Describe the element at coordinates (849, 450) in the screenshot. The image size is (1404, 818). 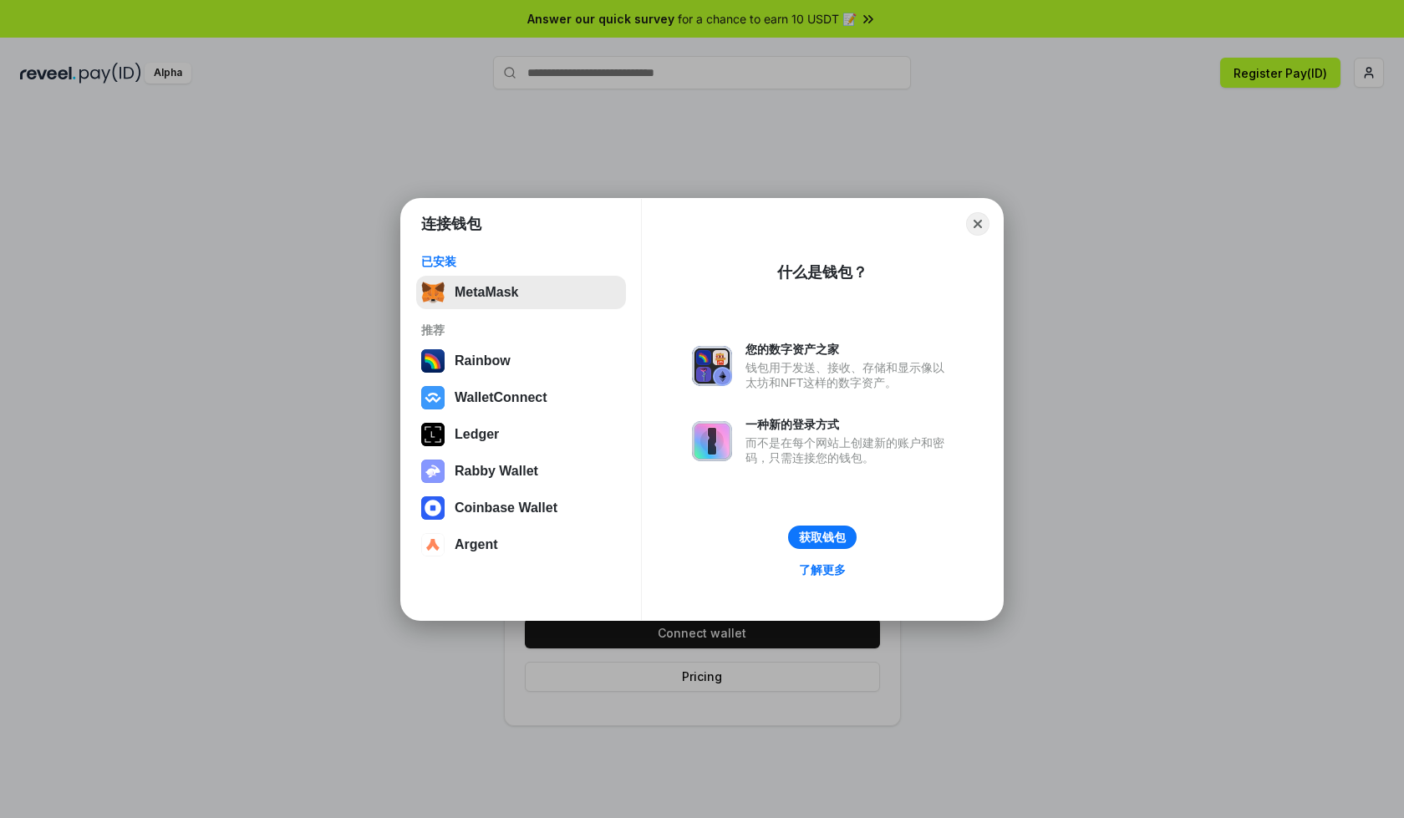
I see `div: 而不是在每个网站上创建新的账户和密码，只需连接您的钱包。` at that location.